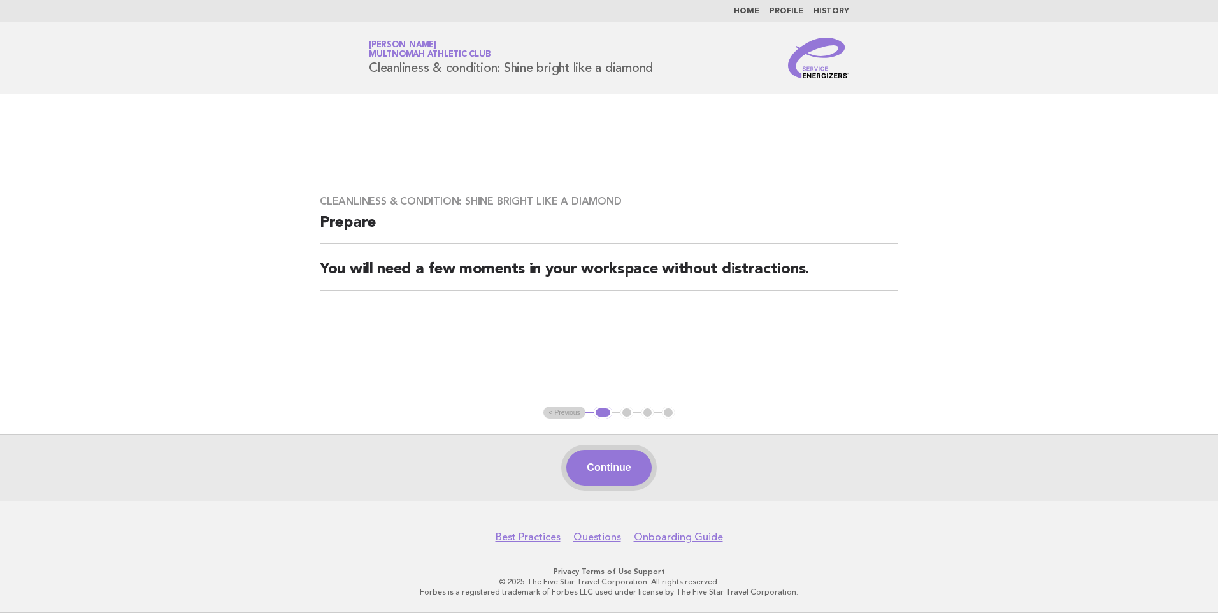 The width and height of the screenshot is (1218, 613). What do you see at coordinates (511, 58) in the screenshot?
I see `h1: Cleanliness & condition: Shine bright like a diamond` at bounding box center [511, 58].